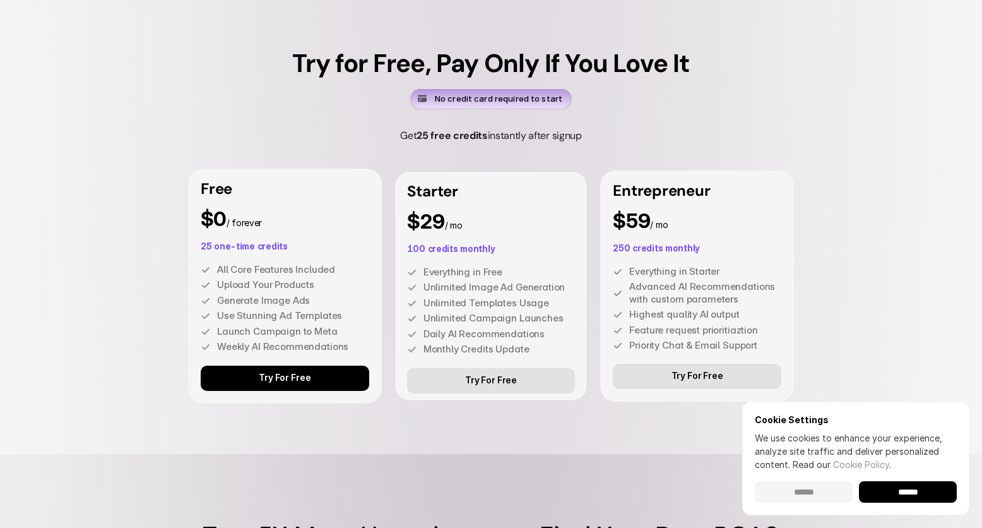 The image size is (982, 528). What do you see at coordinates (293, 331) in the screenshot?
I see `p: Launch Campaign to Meta` at bounding box center [293, 331].